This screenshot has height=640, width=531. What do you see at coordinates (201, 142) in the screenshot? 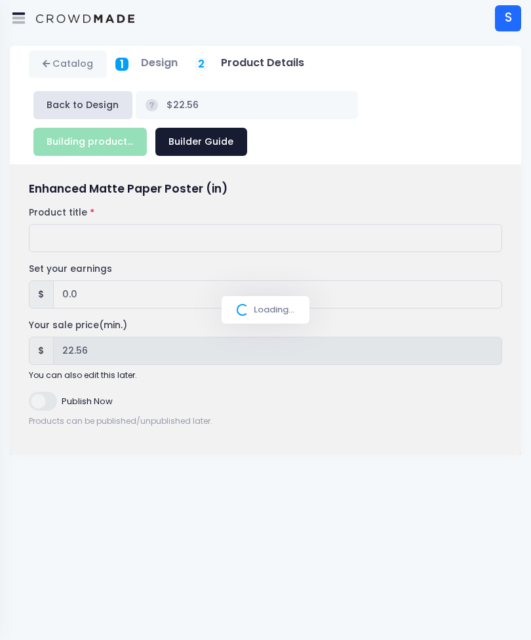
I see `a: Builder Guide` at bounding box center [201, 142].